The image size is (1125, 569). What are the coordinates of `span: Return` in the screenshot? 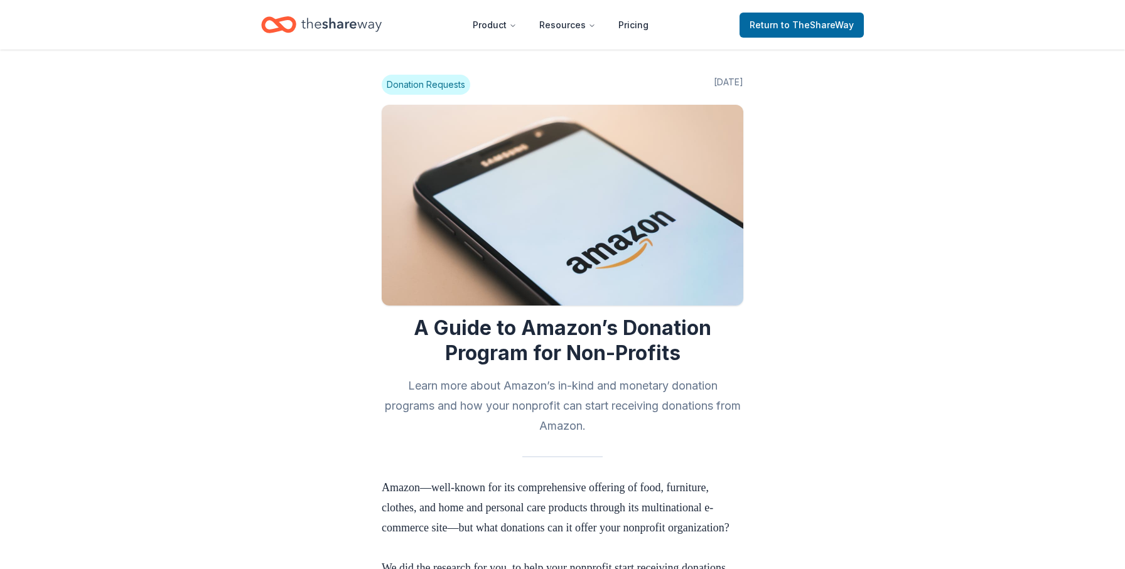 It's located at (801, 25).